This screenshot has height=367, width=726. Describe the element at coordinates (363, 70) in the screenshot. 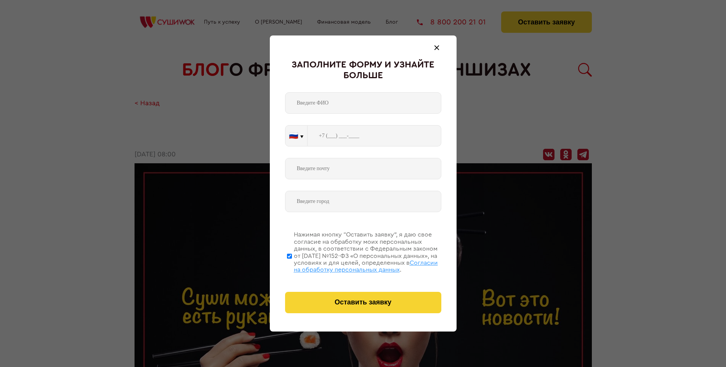

I see `div: Заполните форму и узнайте больше` at that location.